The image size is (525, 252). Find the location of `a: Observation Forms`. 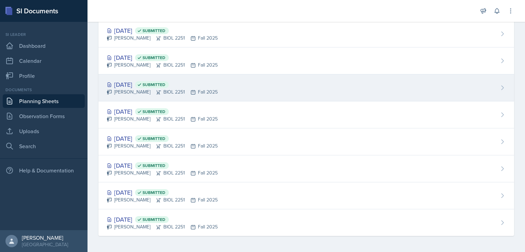

a: Observation Forms is located at coordinates (44, 116).